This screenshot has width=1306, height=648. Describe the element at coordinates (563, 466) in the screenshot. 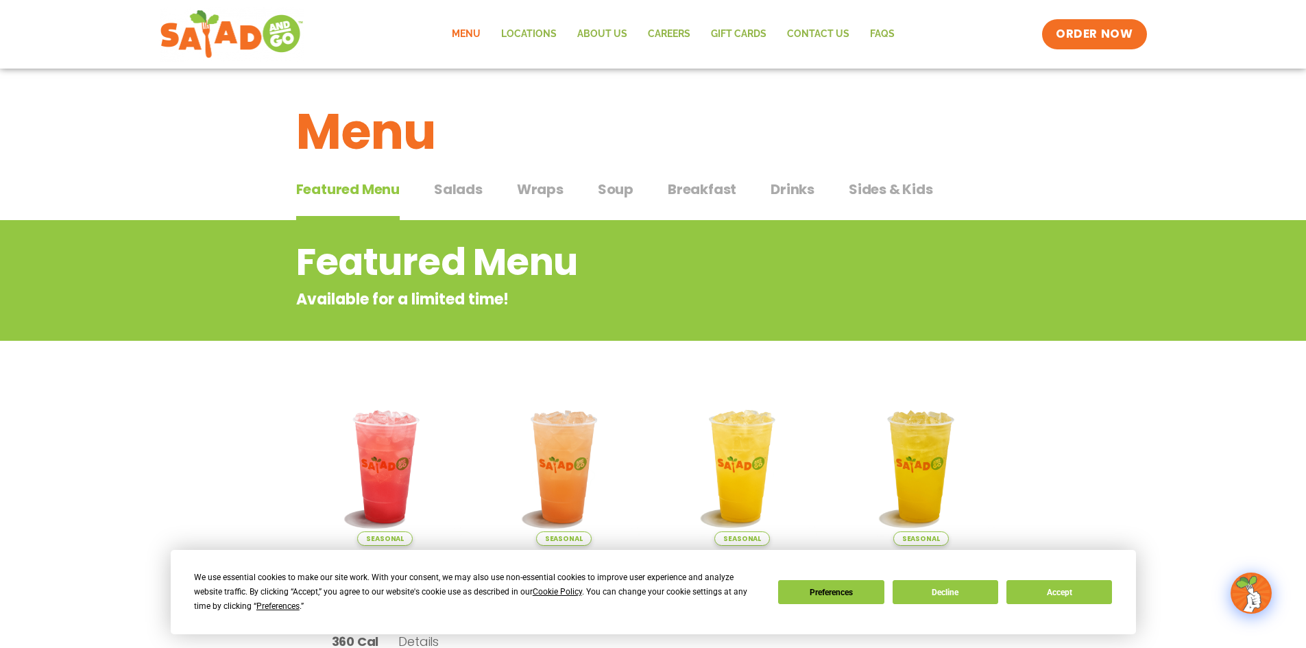

I see `img: Product photo for Summer Stone Fruit Lemonade` at that location.